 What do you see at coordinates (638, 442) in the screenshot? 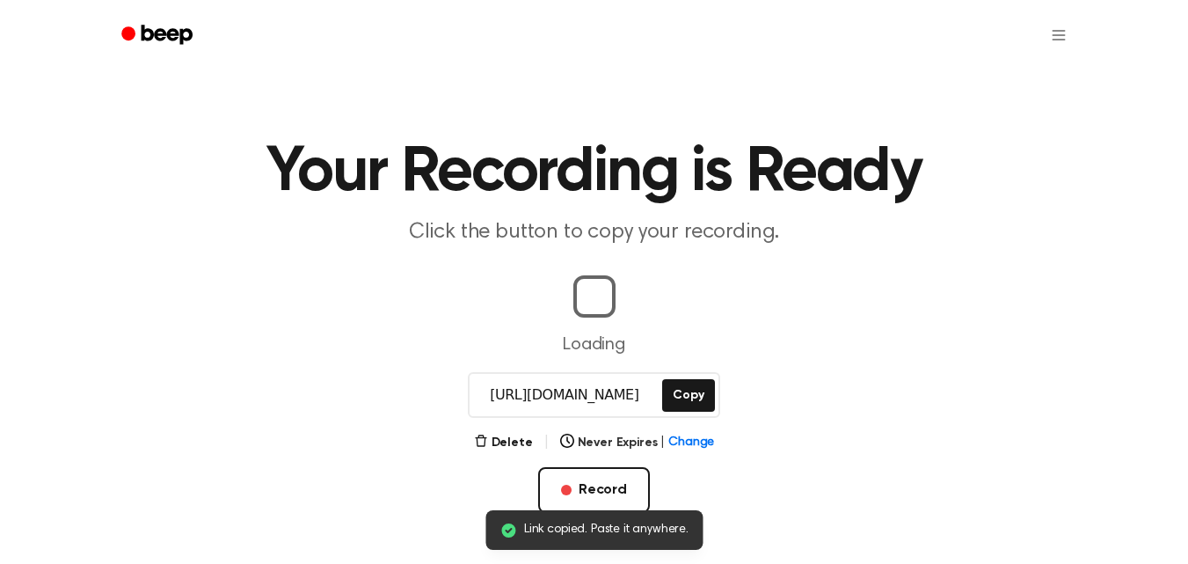
I see `button: Never Expires|Change` at bounding box center [638, 442].